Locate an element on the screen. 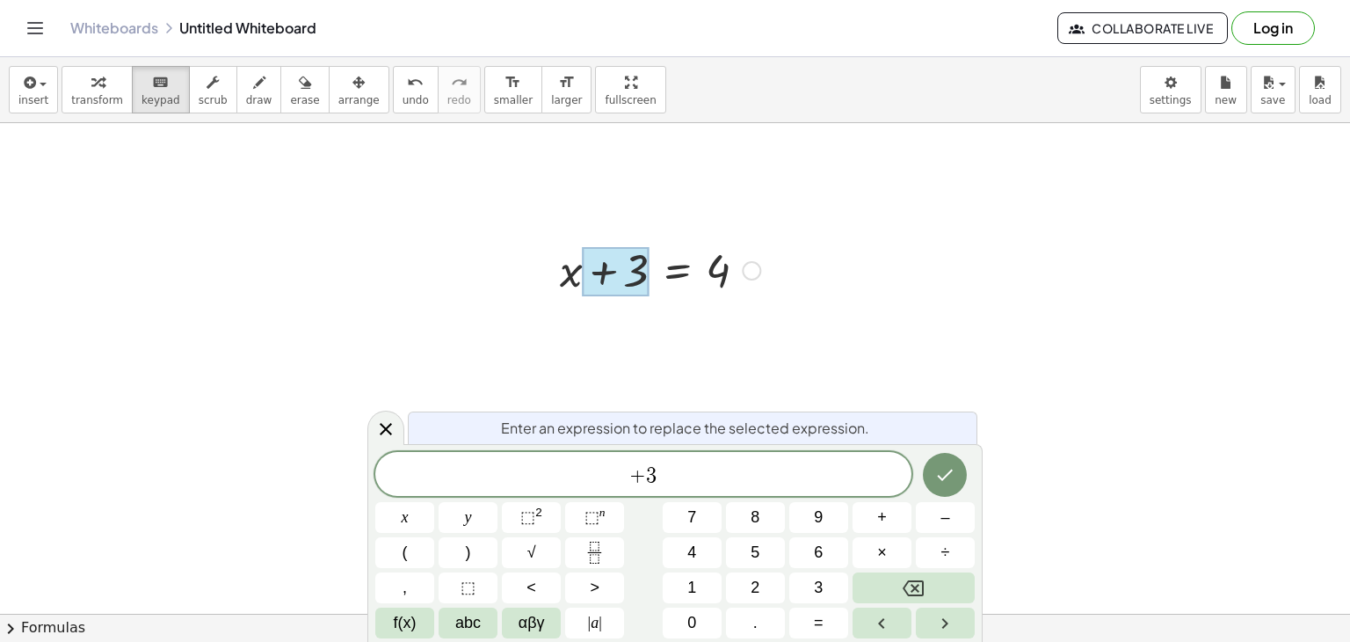 This screenshot has height=642, width=1350. span: 4 is located at coordinates (692, 552).